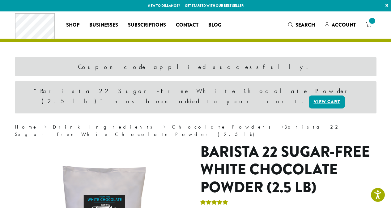 Image resolution: width=391 pixels, height=208 pixels. Describe the element at coordinates (187, 25) in the screenshot. I see `span: Contact` at that location.